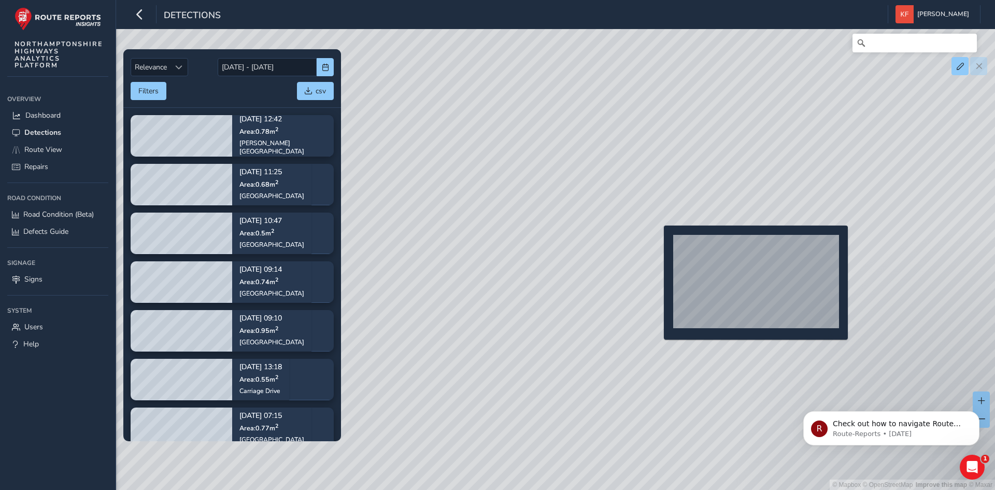 The height and width of the screenshot is (490, 995). Describe the element at coordinates (58, 263) in the screenshot. I see `div: Signage` at that location.